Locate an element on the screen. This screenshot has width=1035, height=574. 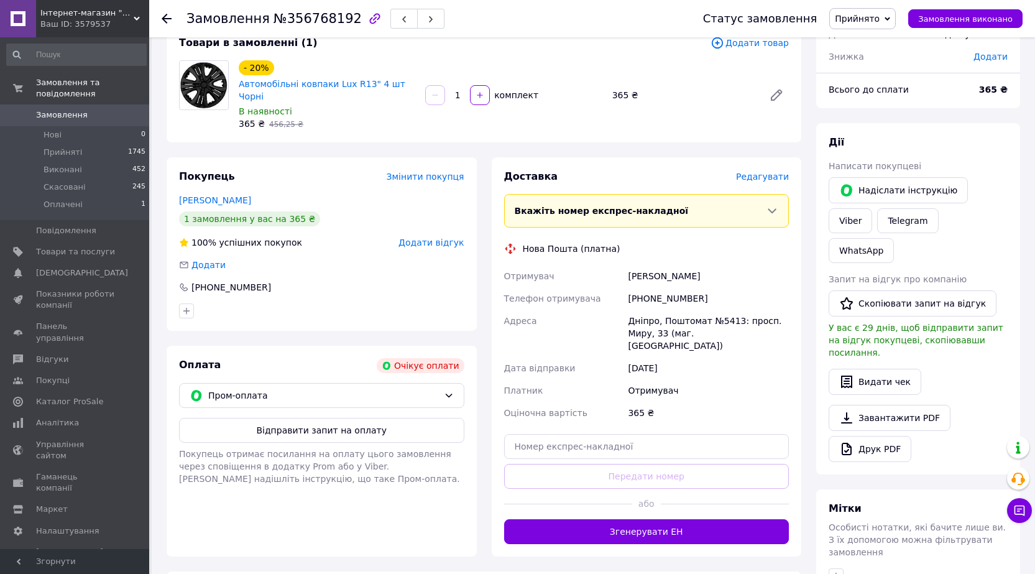
span: Мітки is located at coordinates (845, 508).